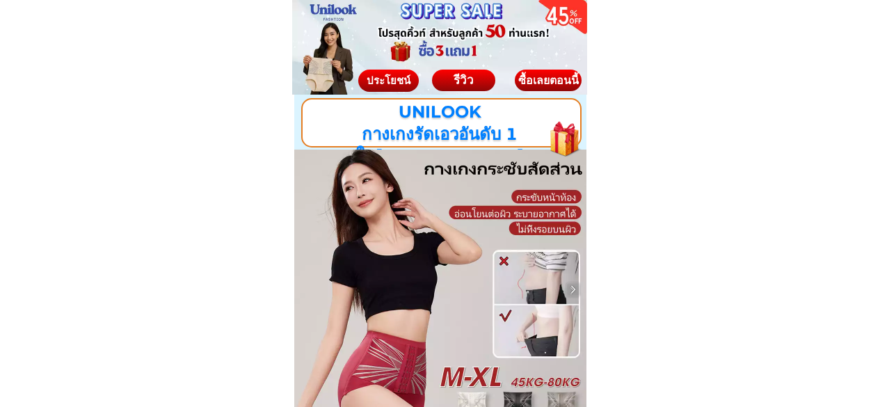 The image size is (880, 407). What do you see at coordinates (388, 80) in the screenshot?
I see `span: ประโยชน์` at bounding box center [388, 80].